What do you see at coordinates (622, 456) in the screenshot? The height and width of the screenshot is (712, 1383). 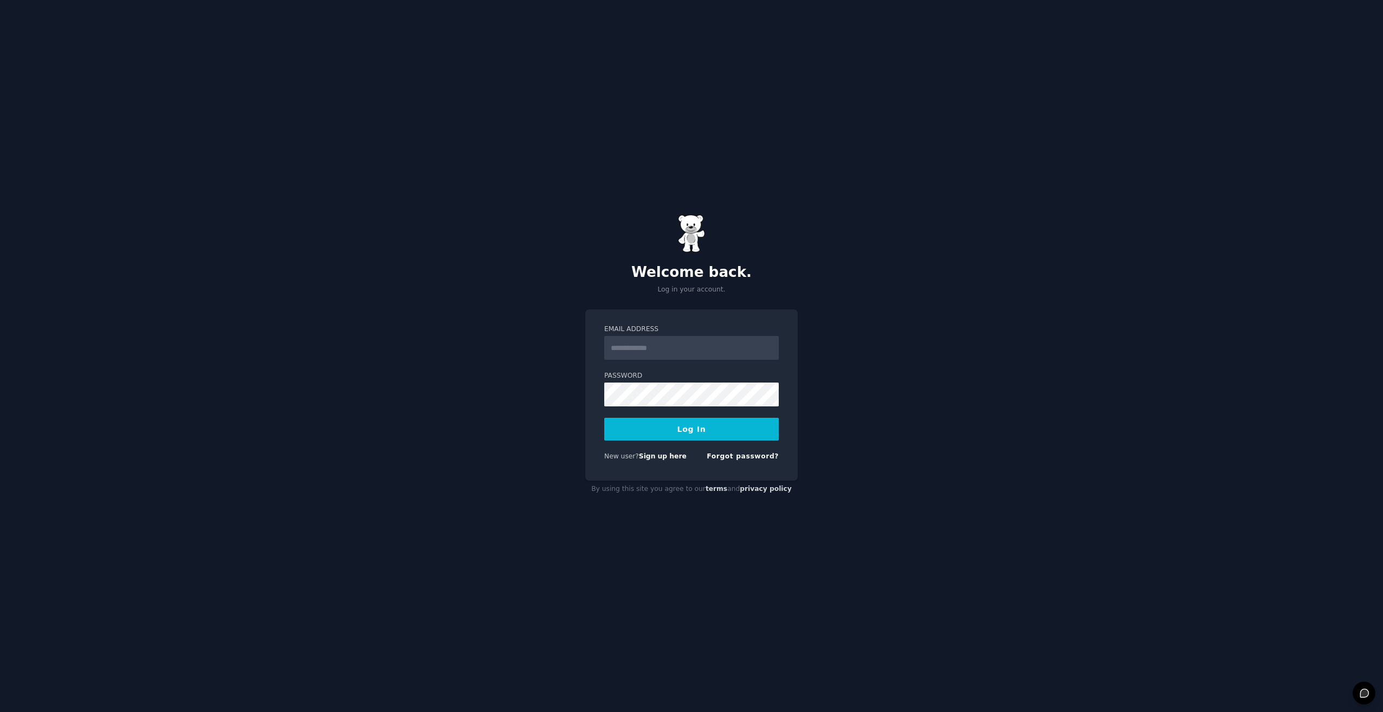 I see `span: New user?` at bounding box center [622, 456].